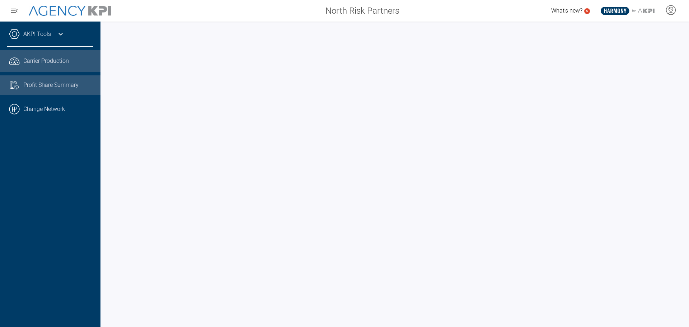 The width and height of the screenshot is (689, 327). What do you see at coordinates (567, 10) in the screenshot?
I see `span: What's new?` at bounding box center [567, 10].